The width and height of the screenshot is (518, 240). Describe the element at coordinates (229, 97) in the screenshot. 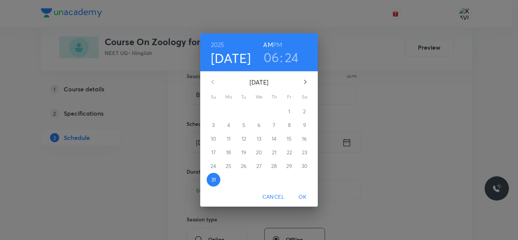

I see `span: Mo` at that location.